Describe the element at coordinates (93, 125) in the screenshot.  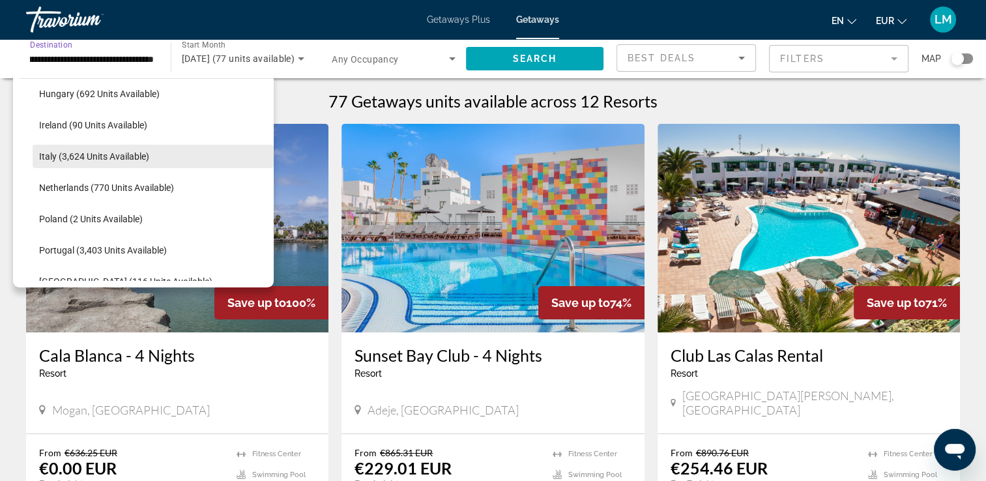
I see `span: Ireland (90 units available)` at that location.